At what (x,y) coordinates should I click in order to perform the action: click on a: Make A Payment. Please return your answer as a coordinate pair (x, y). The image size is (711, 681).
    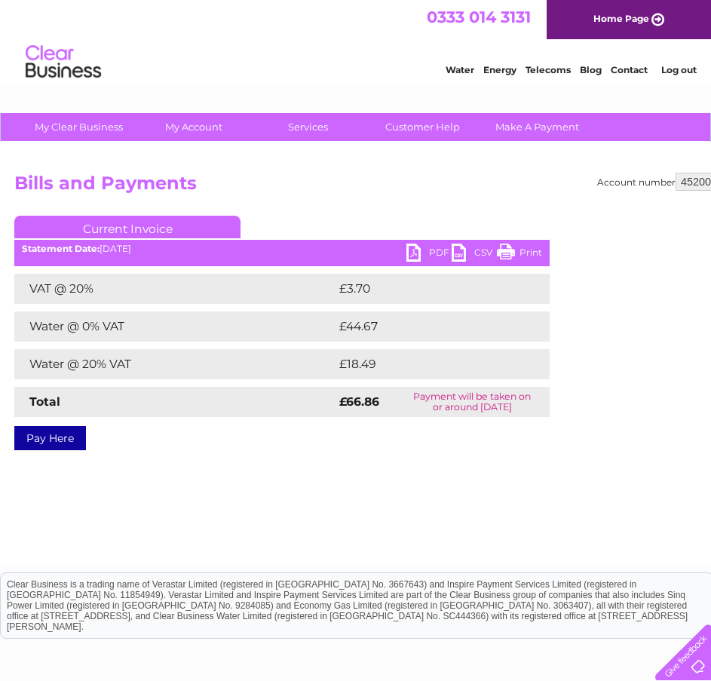
    Looking at the image, I should click on (537, 127).